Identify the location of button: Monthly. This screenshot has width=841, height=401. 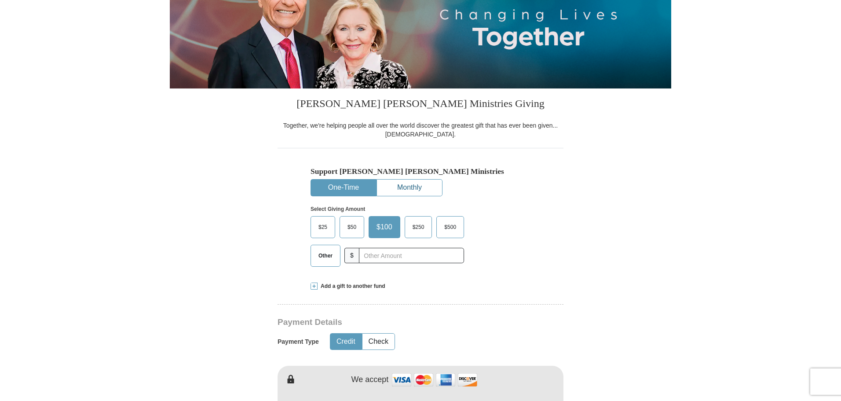
(410, 187).